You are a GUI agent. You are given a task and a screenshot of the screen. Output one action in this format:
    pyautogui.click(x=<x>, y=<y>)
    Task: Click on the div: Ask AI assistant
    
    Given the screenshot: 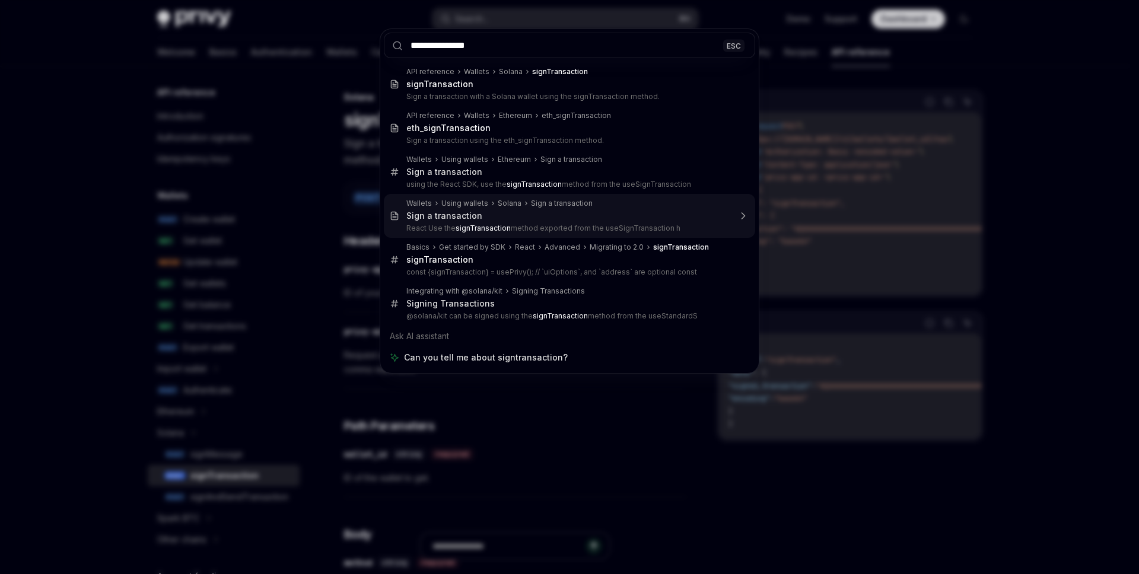 What is the action you would take?
    pyautogui.click(x=569, y=336)
    